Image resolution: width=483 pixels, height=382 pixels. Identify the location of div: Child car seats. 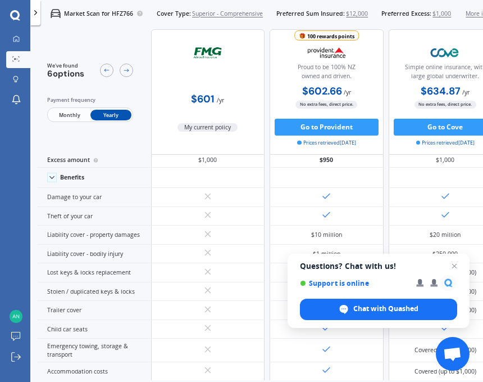
(94, 329).